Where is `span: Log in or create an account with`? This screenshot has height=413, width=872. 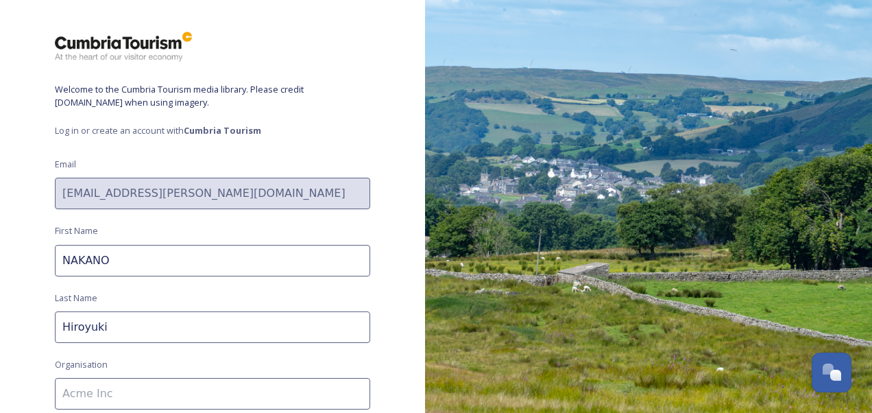
span: Log in or create an account with is located at coordinates (213, 130).